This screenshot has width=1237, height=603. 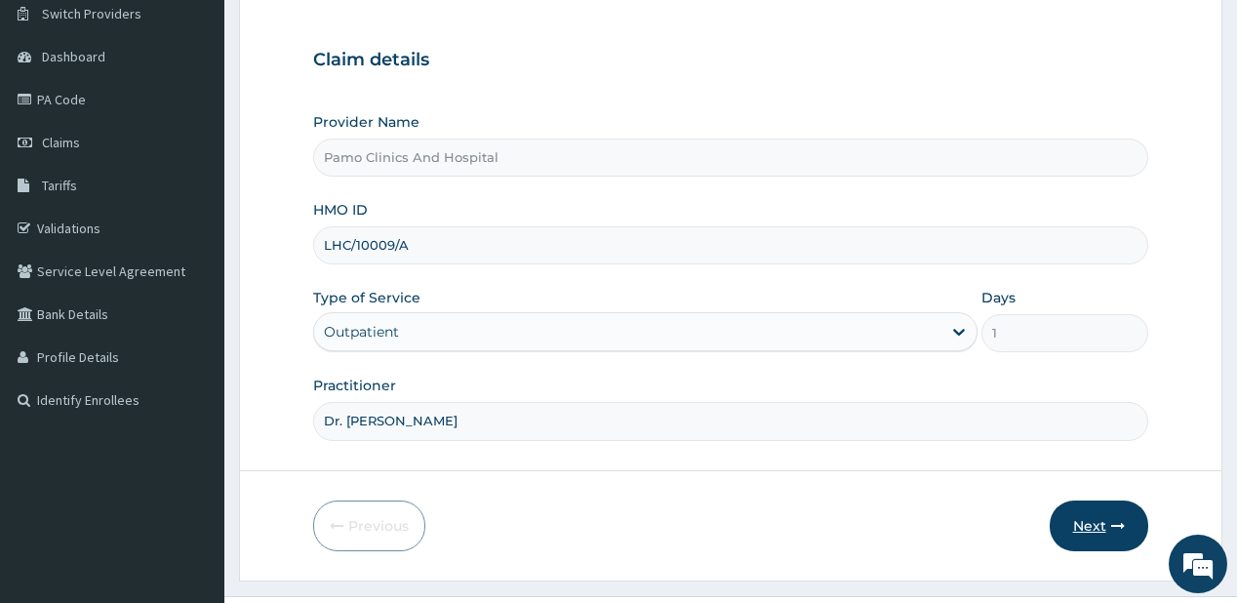 I want to click on label: Provider Name, so click(x=366, y=122).